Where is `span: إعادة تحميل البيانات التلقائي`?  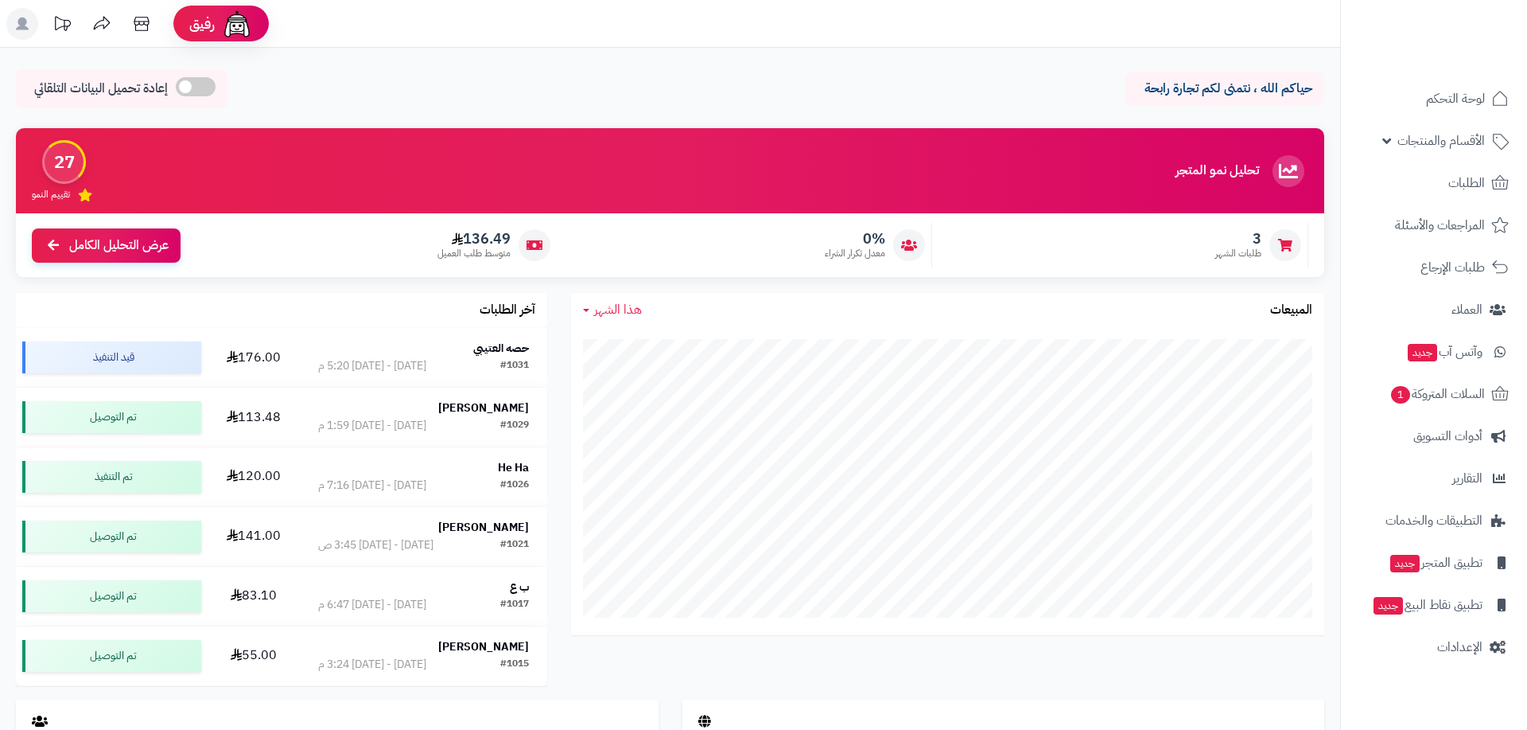
span: إعادة تحميل البيانات التلقائي is located at coordinates (101, 88).